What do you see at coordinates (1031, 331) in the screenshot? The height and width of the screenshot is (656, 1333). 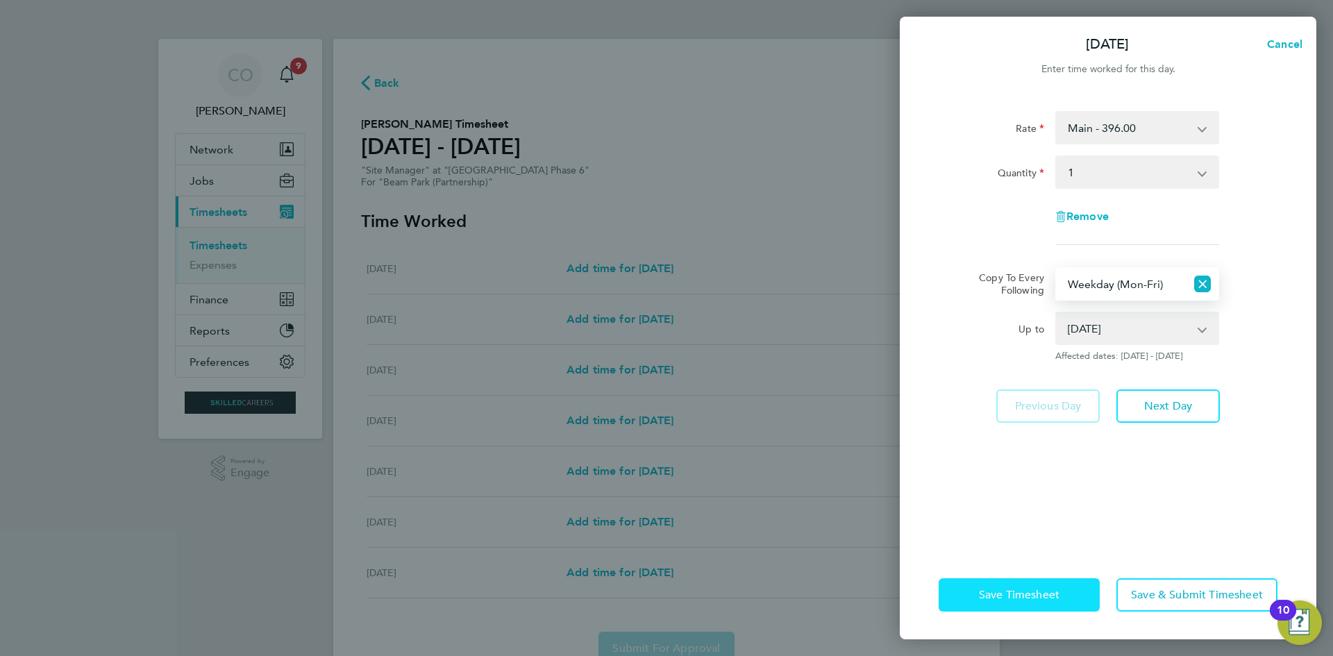 I see `label: Up to` at bounding box center [1031, 331].